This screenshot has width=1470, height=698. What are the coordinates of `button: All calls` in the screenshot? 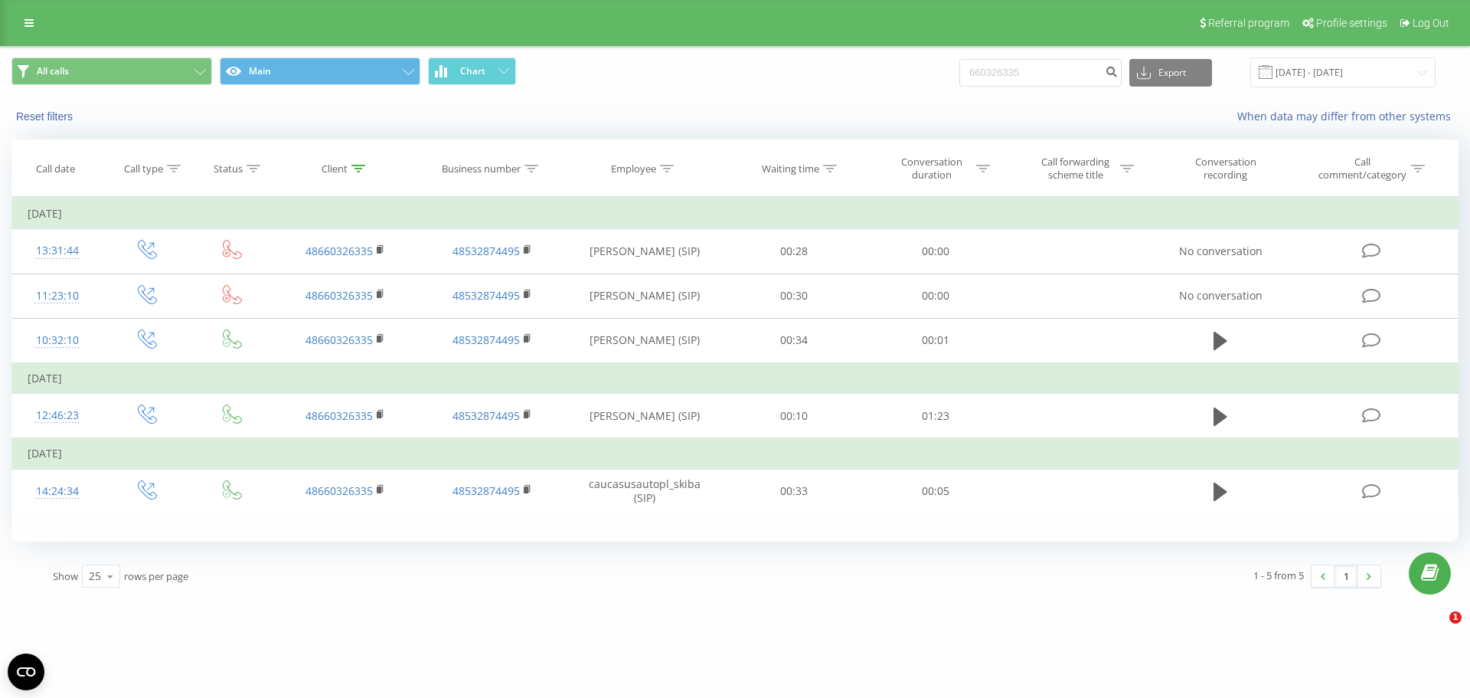 It's located at (112, 71).